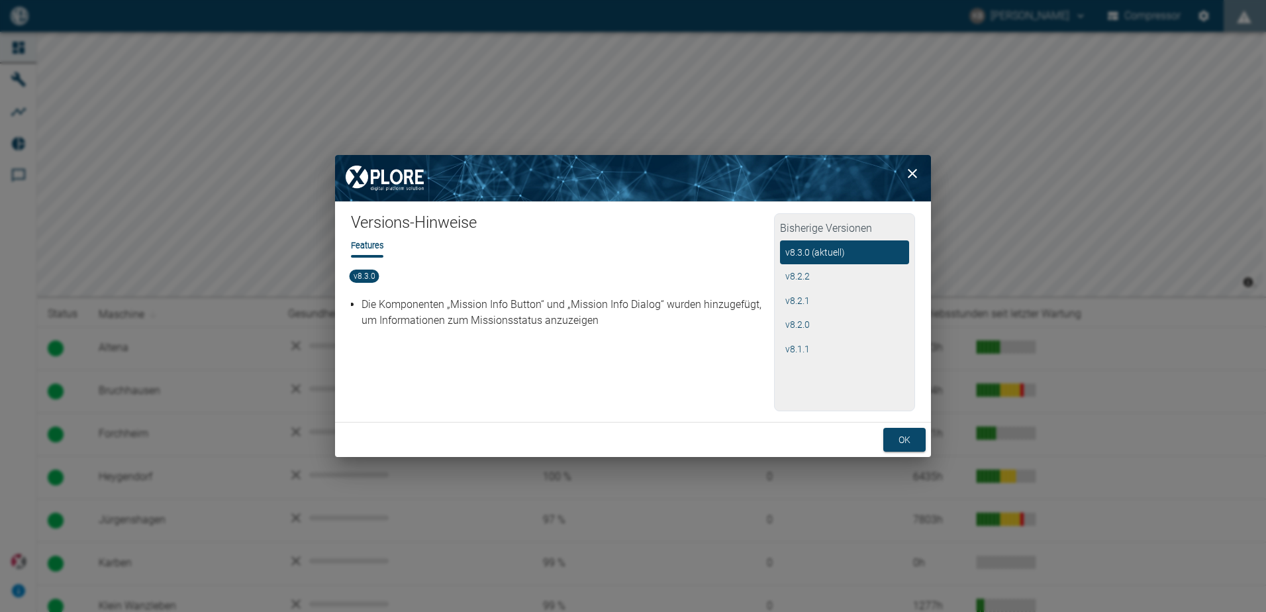 The image size is (1266, 612). What do you see at coordinates (364, 276) in the screenshot?
I see `span: v8.3.0` at bounding box center [364, 276].